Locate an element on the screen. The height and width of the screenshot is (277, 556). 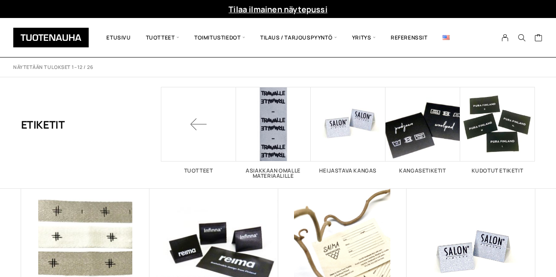
a: Tilaa ilmainen näytepussi is located at coordinates (278, 9).